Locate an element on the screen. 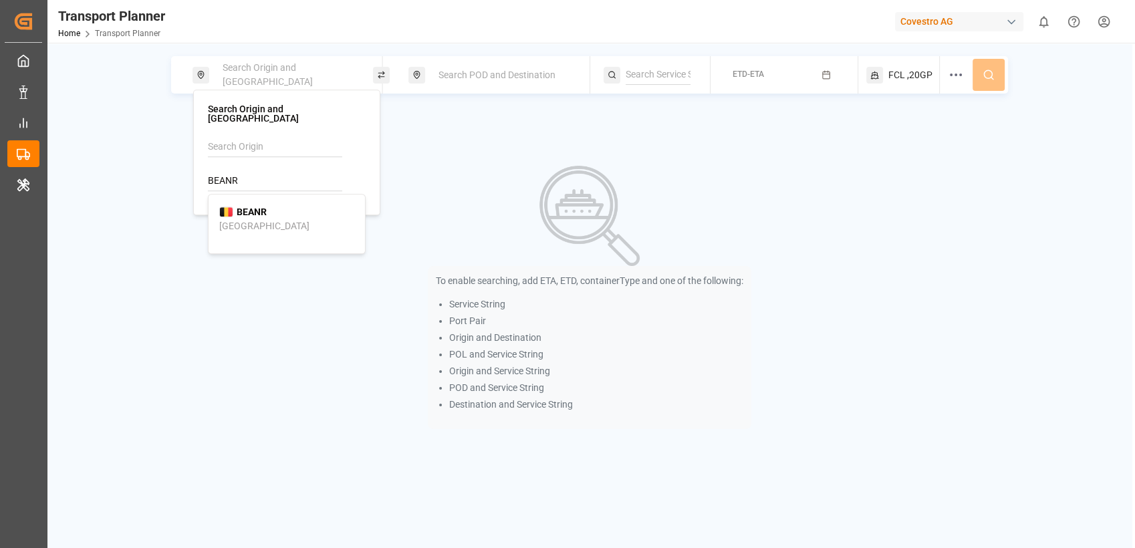 The width and height of the screenshot is (1135, 548). input: Search Service String is located at coordinates (658, 75).